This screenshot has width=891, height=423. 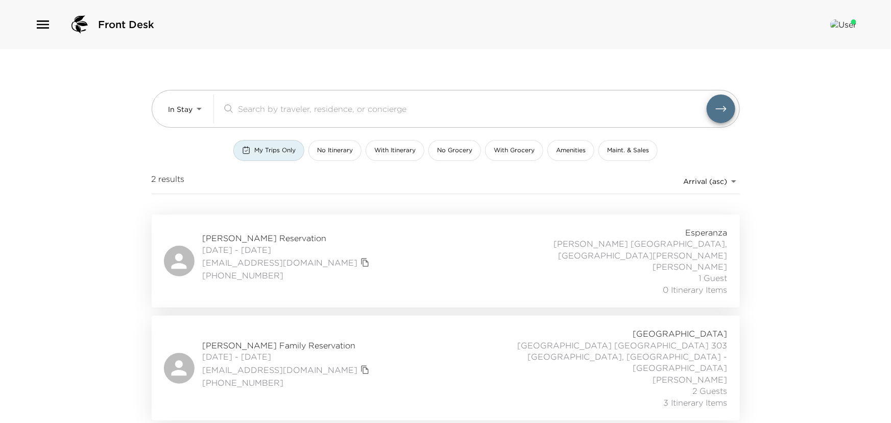 What do you see at coordinates (126, 25) in the screenshot?
I see `span: Front Desk` at bounding box center [126, 25].